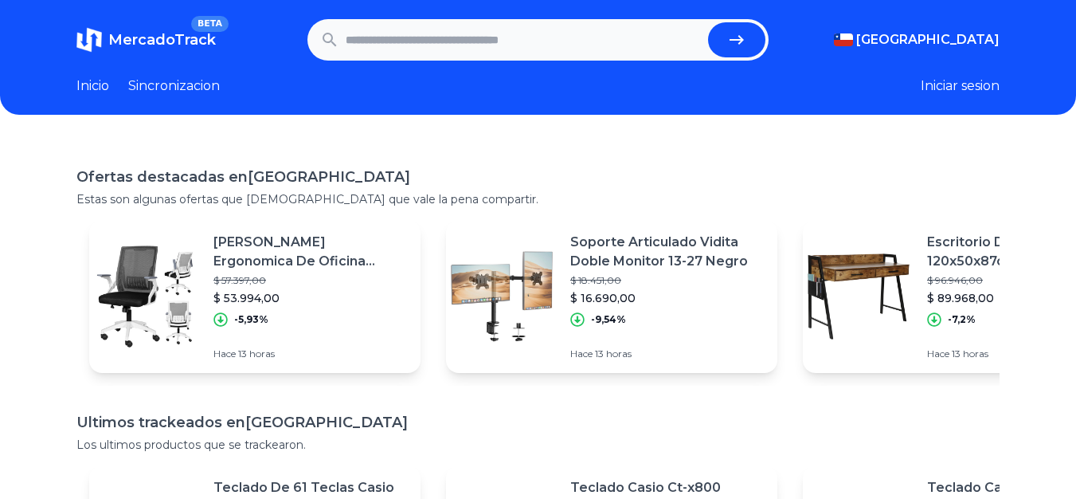 The width and height of the screenshot is (1076, 499). What do you see at coordinates (311, 280) in the screenshot?
I see `p: $ 57.397,00` at bounding box center [311, 280].